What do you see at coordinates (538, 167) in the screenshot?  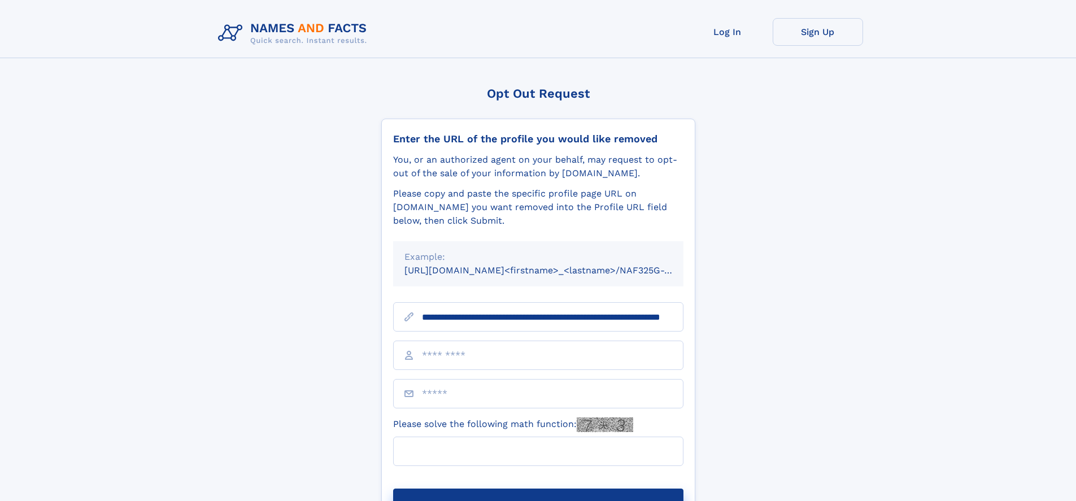 I see `div: You, or an authorized agent on your behalf, may request to opt-out of the sale of your informatio...` at bounding box center [538, 167].